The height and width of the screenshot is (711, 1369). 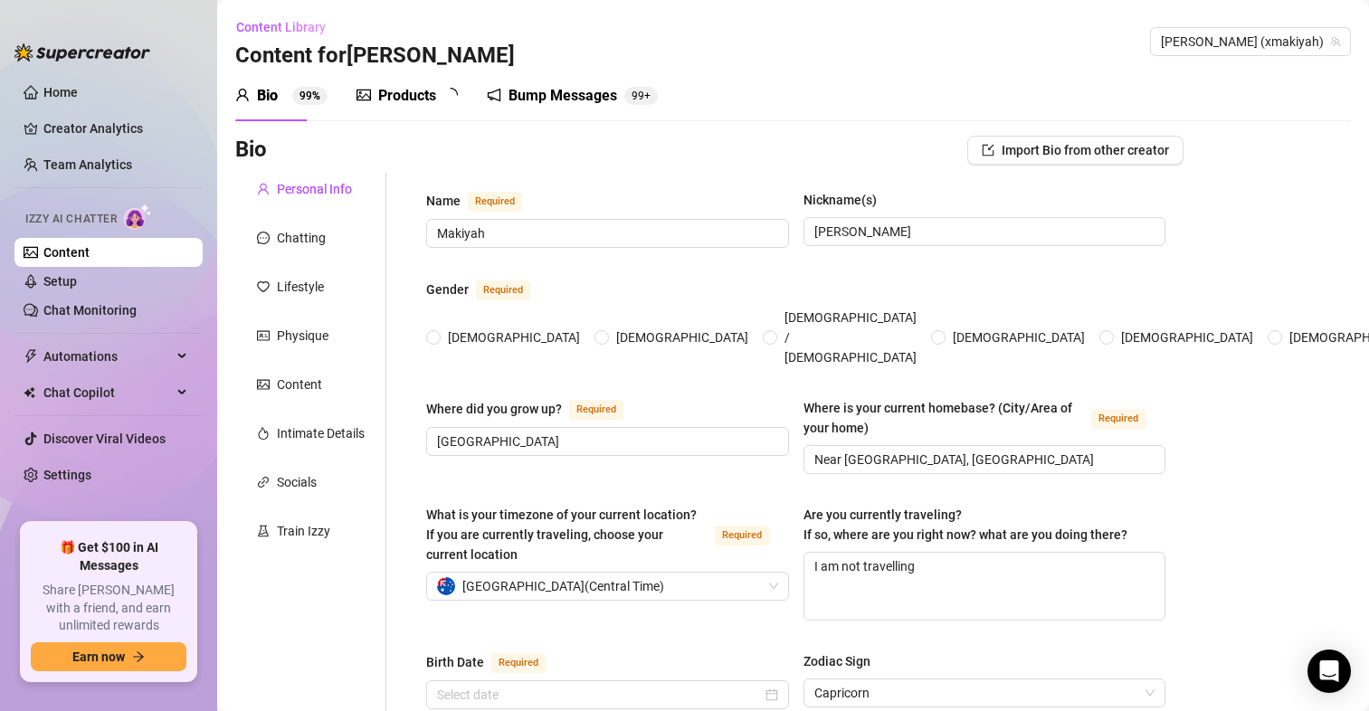 I want to click on input: Name, so click(x=605, y=233).